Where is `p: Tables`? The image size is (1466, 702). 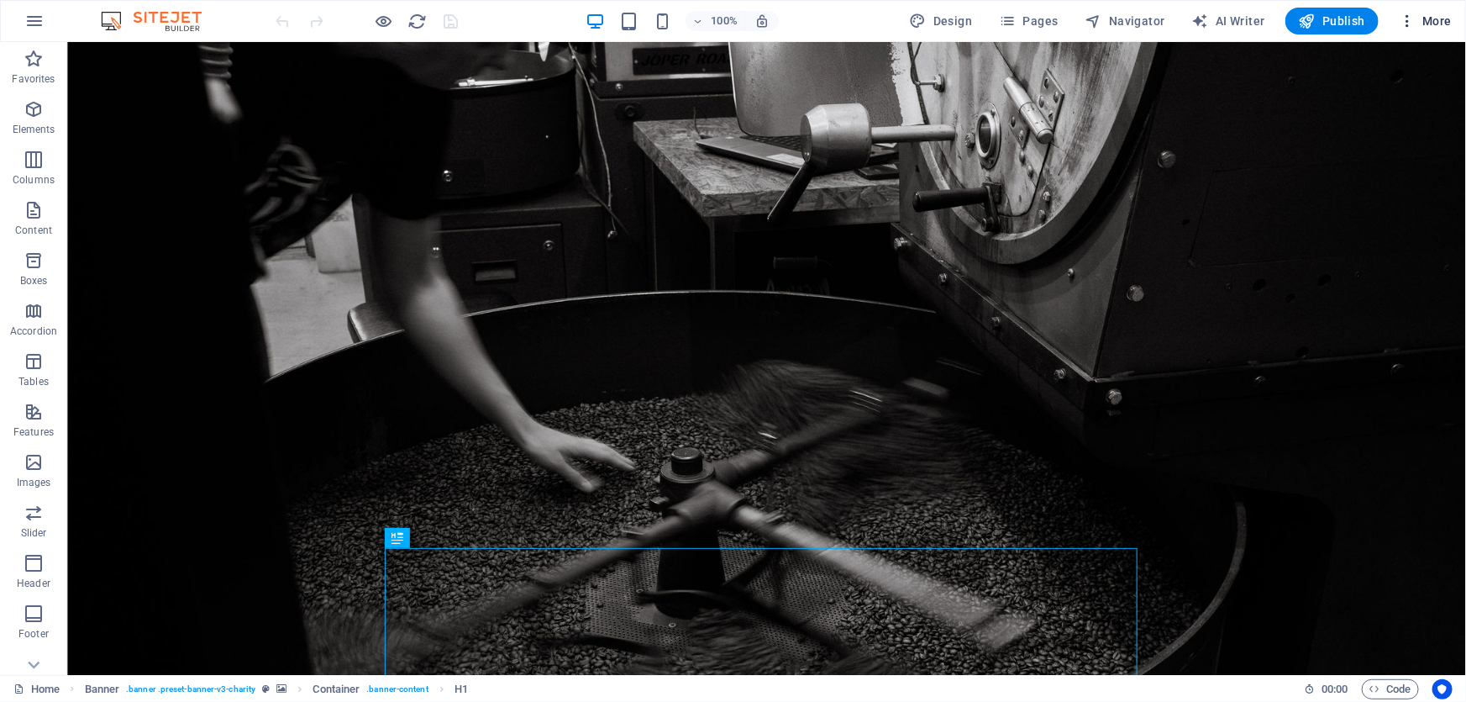
p: Tables is located at coordinates (34, 381).